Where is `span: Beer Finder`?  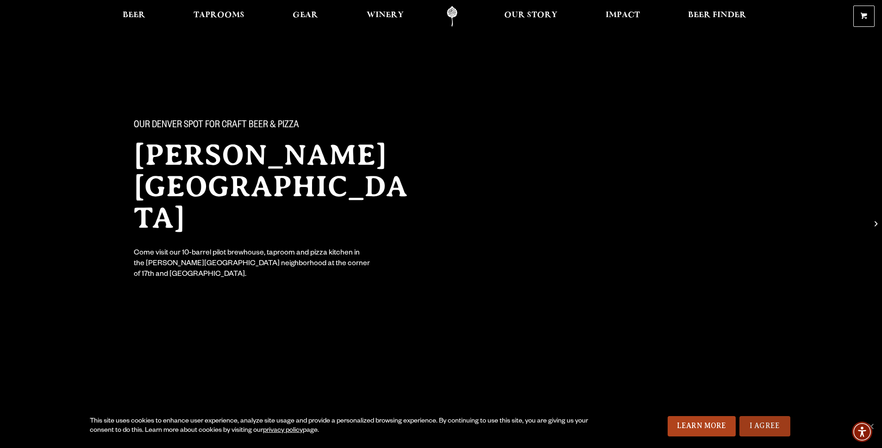
span: Beer Finder is located at coordinates (717, 15).